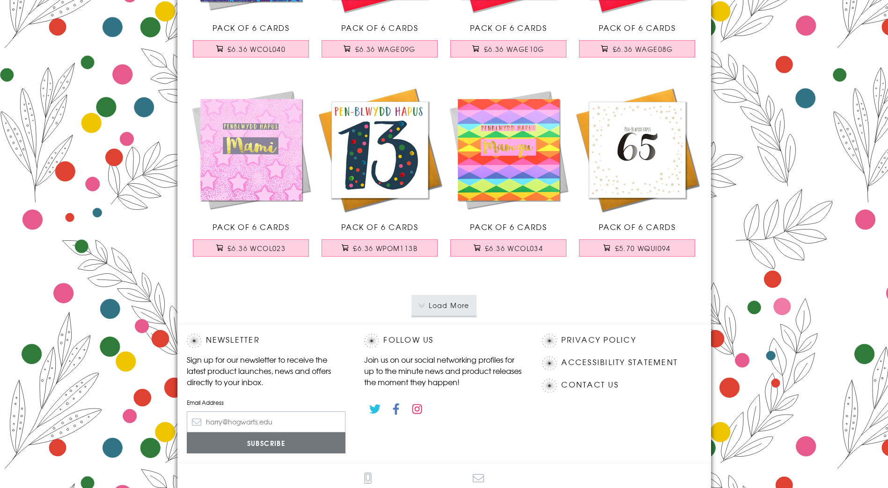  What do you see at coordinates (637, 248) in the screenshot?
I see `button: £5.70 WQUI094` at bounding box center [637, 248].